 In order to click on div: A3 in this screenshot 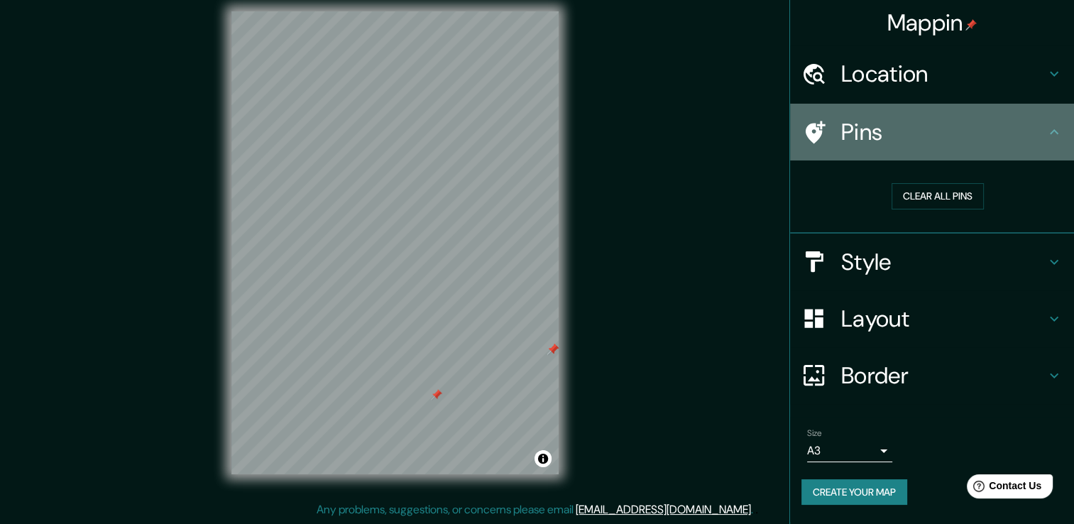, I will do `click(850, 451)`.